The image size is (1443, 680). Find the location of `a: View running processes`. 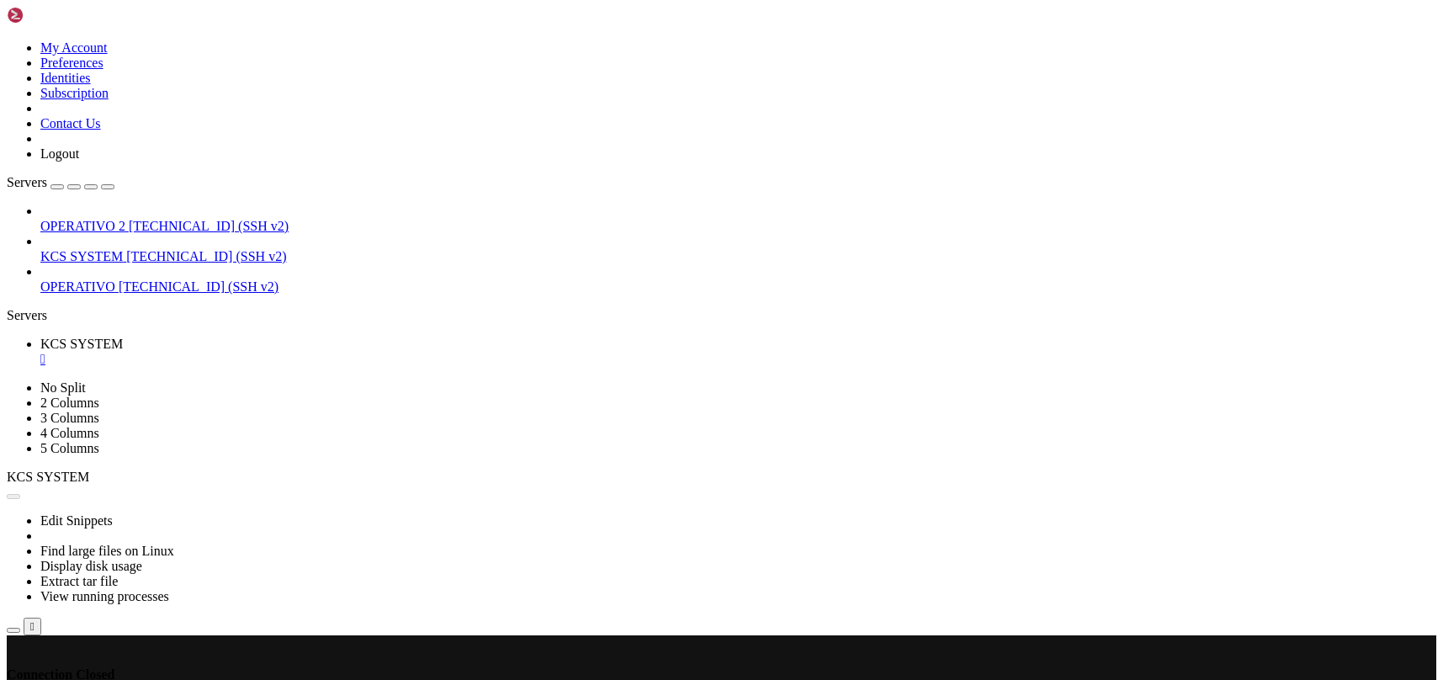

a: View running processes is located at coordinates (104, 596).